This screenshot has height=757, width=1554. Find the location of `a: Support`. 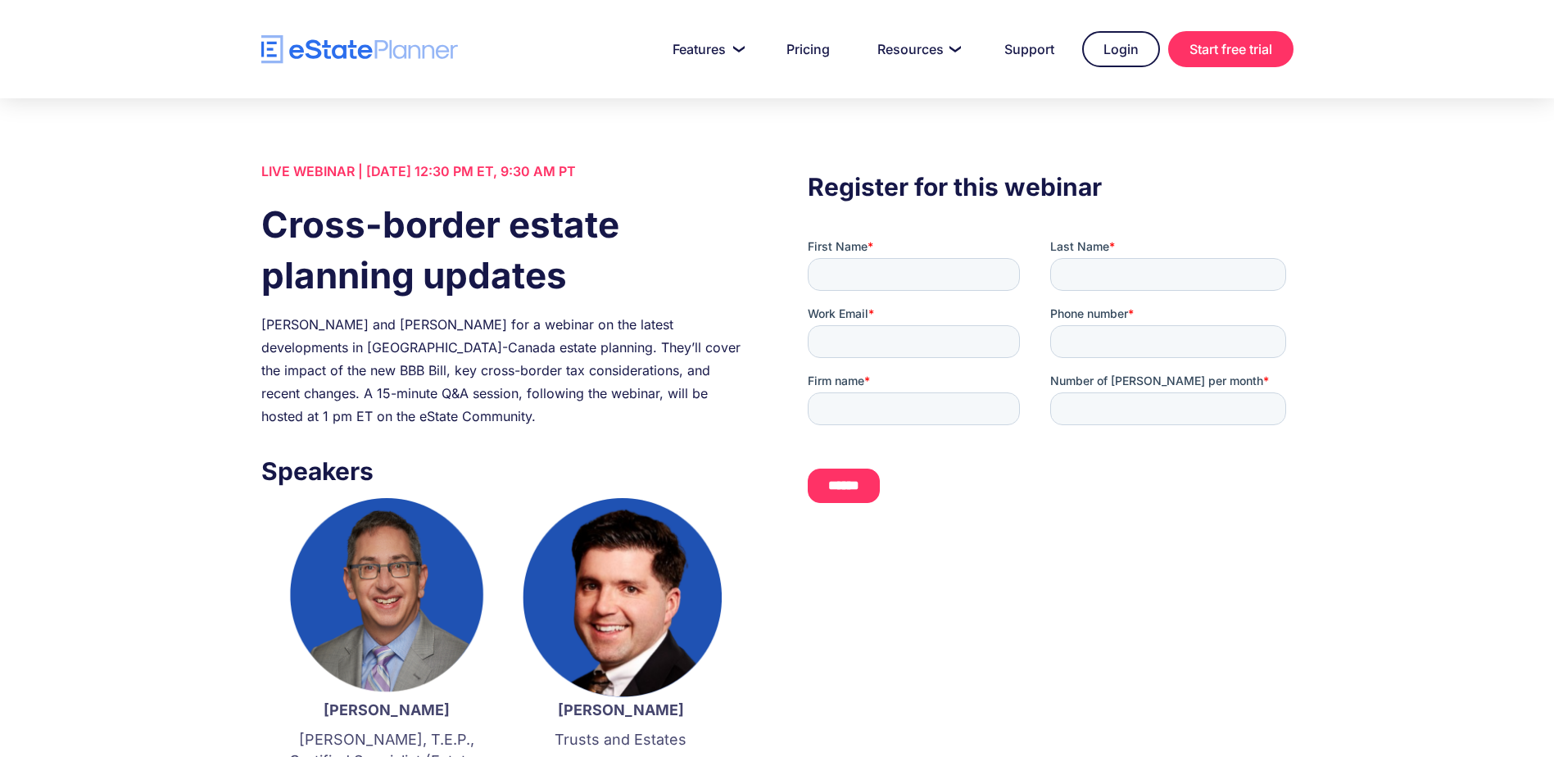

a: Support is located at coordinates (1029, 49).